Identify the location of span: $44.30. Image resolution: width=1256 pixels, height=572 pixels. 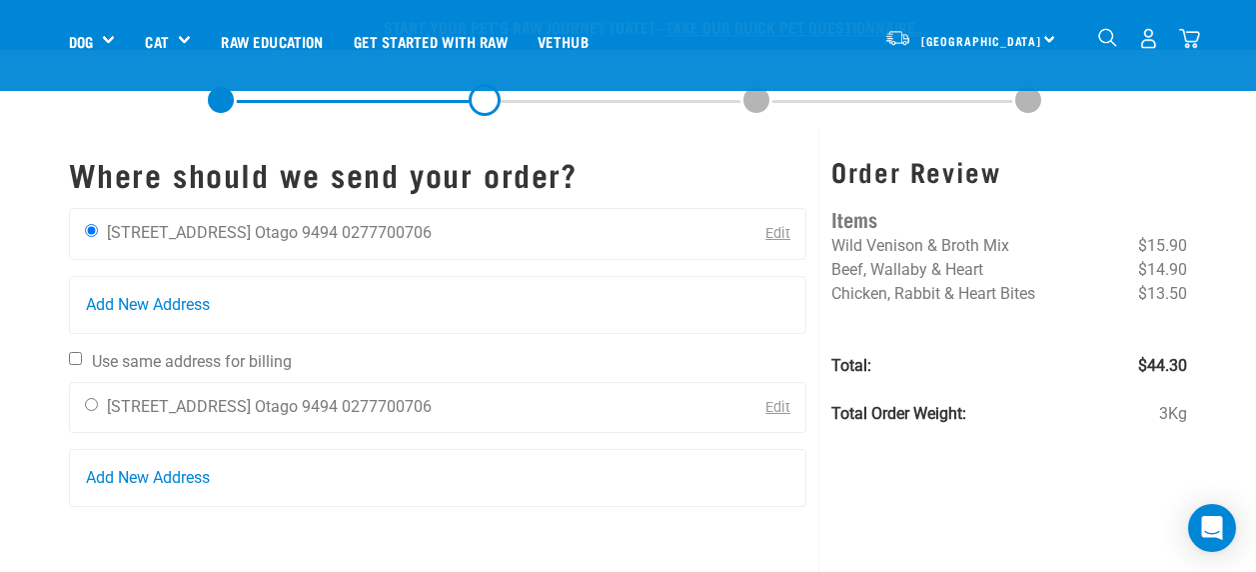
(1162, 366).